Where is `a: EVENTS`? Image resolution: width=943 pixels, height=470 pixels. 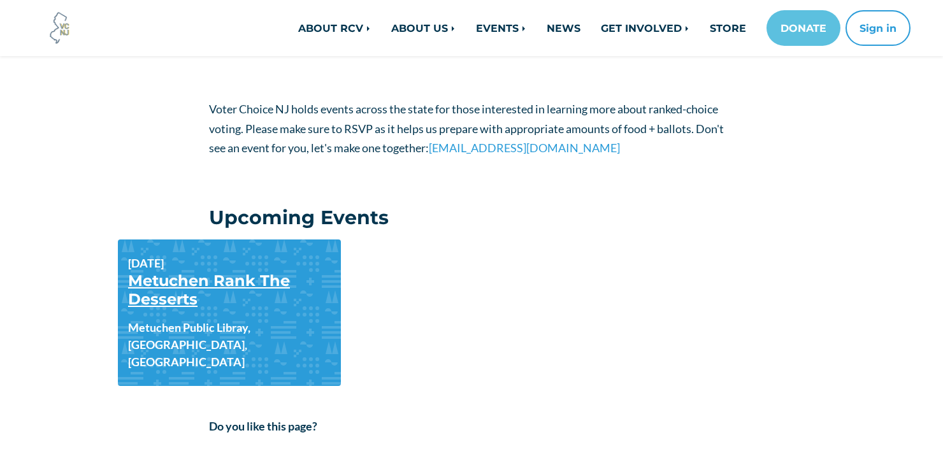
a: EVENTS is located at coordinates (501, 28).